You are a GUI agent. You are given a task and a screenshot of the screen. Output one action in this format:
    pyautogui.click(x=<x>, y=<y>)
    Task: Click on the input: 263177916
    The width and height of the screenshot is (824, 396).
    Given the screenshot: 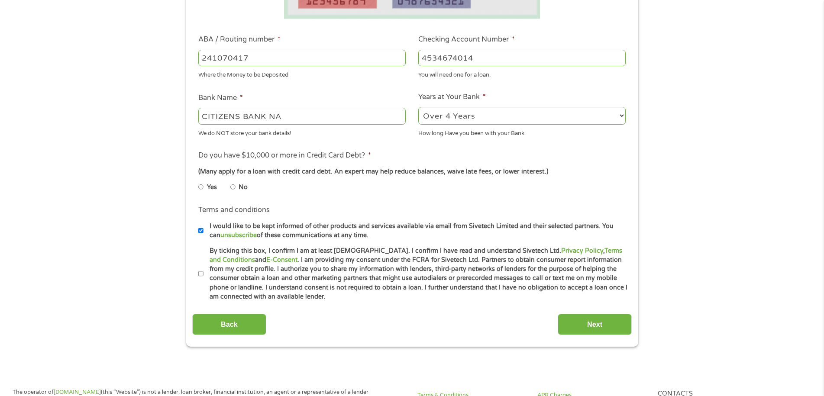 What is the action you would take?
    pyautogui.click(x=302, y=58)
    